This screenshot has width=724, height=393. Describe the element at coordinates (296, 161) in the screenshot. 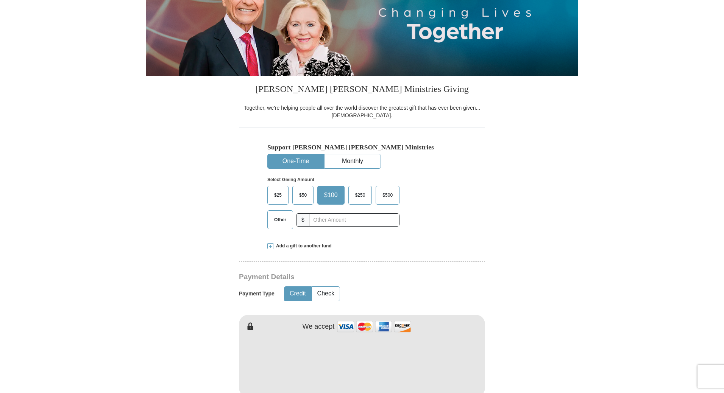

I see `button: One-Time` at that location.